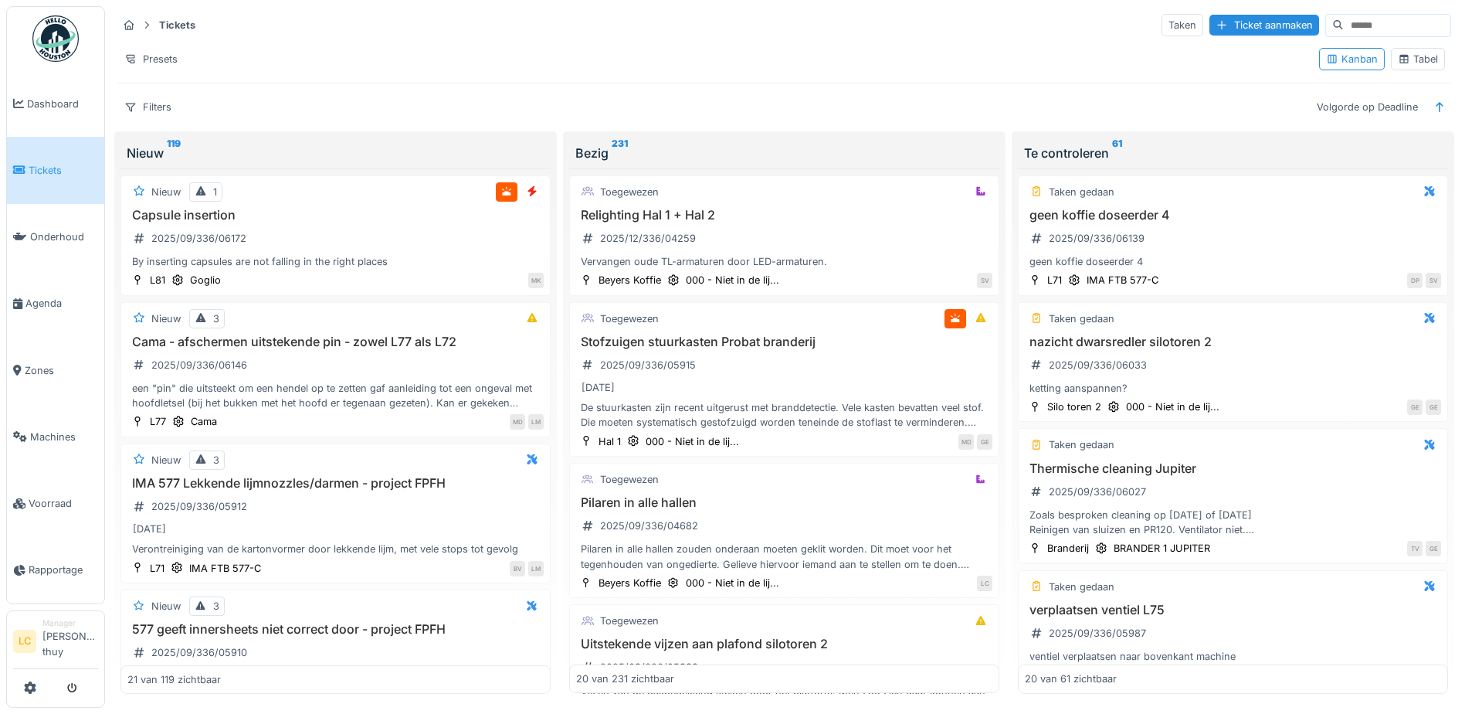 This screenshot has width=1465, height=714. What do you see at coordinates (56, 39) in the screenshot?
I see `img: Badge_color-CXgf-gQk.svg` at bounding box center [56, 39].